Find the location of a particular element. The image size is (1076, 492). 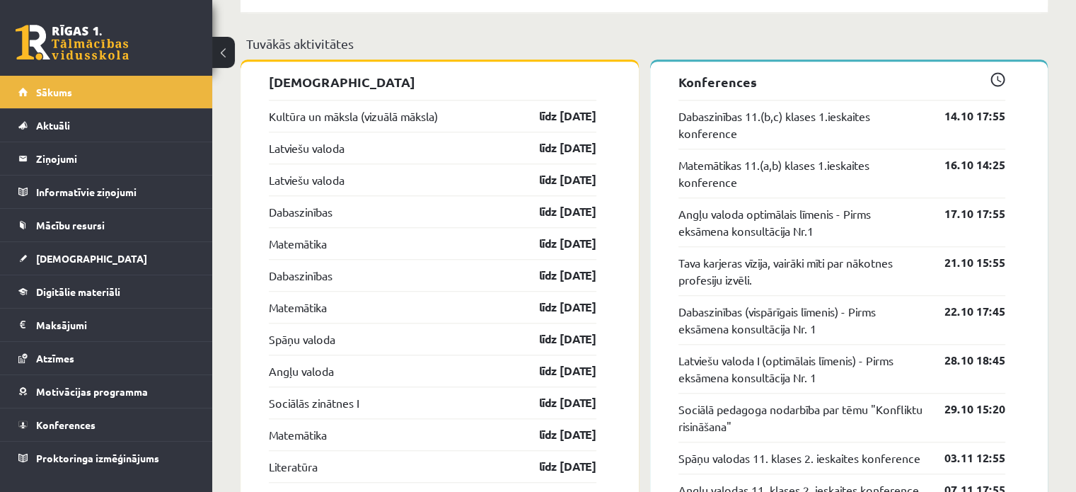

span: Motivācijas programma is located at coordinates (92, 391).